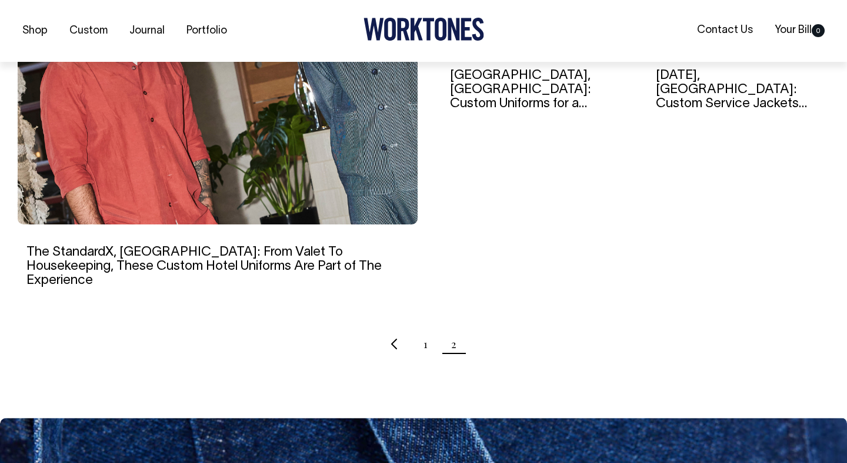 The height and width of the screenshot is (463, 847). What do you see at coordinates (454, 344) in the screenshot?
I see `span: Page 2` at bounding box center [454, 344].